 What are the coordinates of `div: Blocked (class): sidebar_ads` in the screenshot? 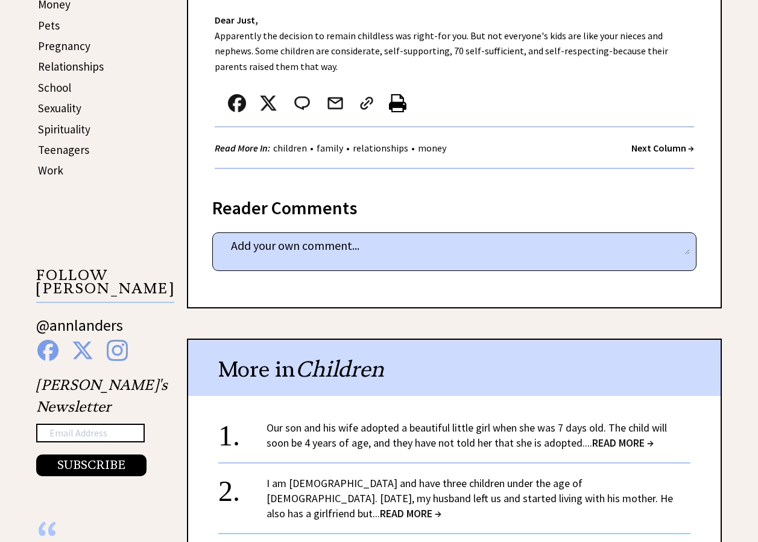 It's located at (97, 218).